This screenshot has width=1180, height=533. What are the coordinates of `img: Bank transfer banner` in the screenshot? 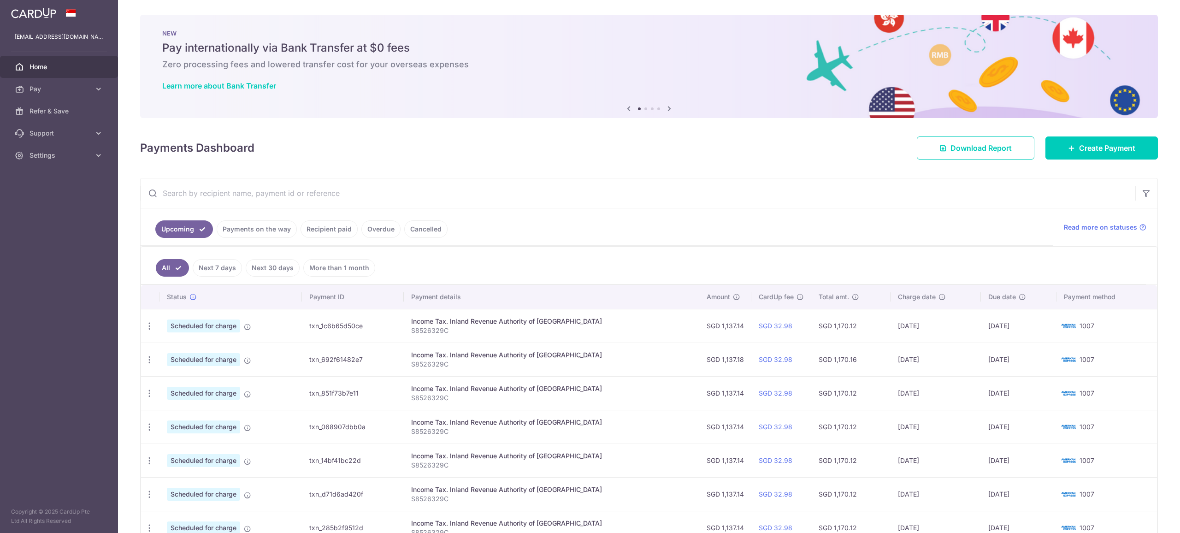 It's located at (649, 66).